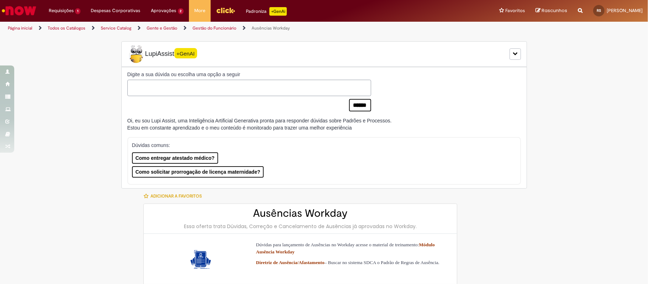 Image resolution: width=648 pixels, height=284 pixels. Describe the element at coordinates (198, 172) in the screenshot. I see `button: Como solicitar prorrogação de licença maternidade?` at that location.